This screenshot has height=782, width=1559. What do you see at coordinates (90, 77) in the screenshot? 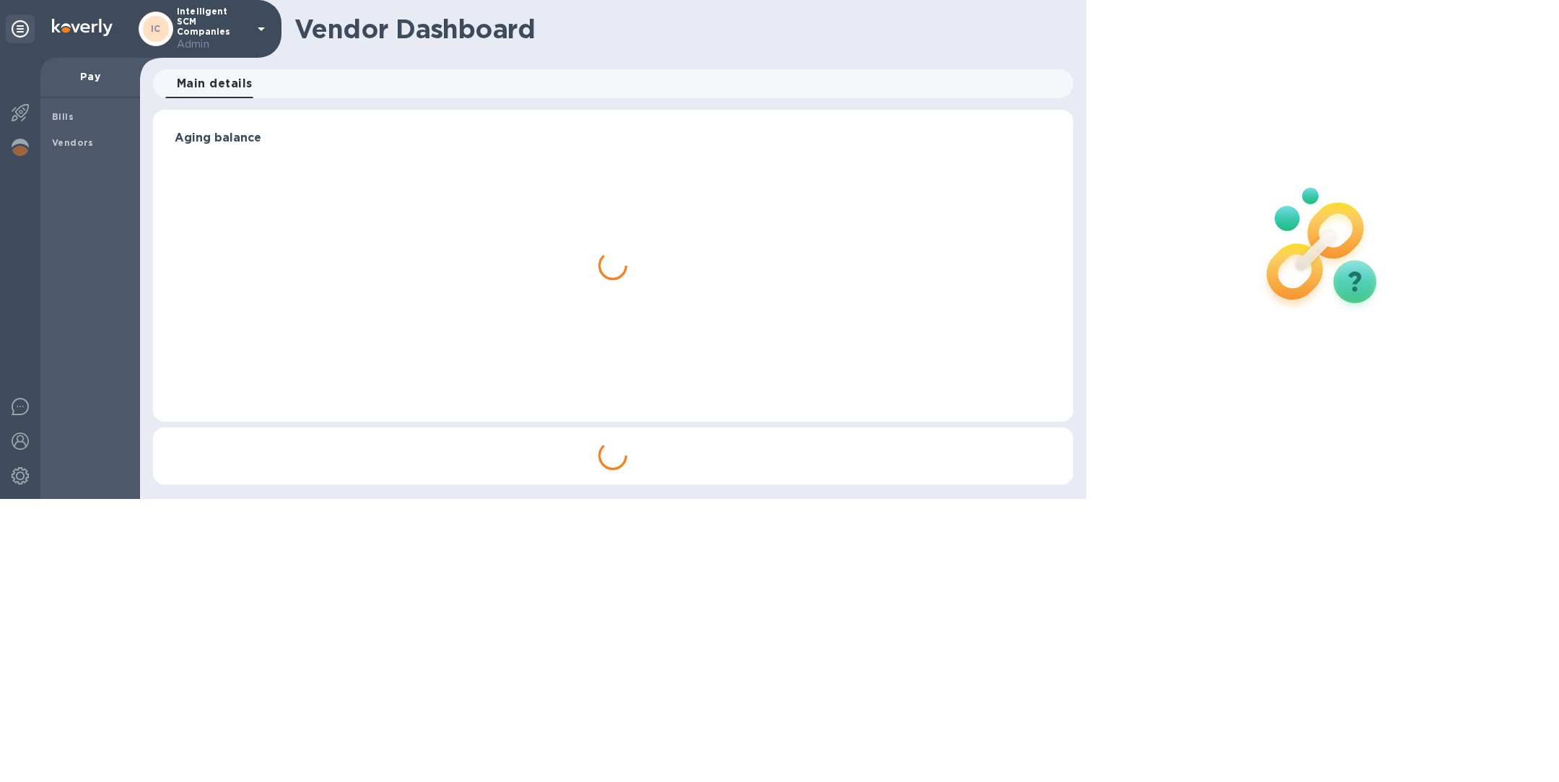
I see `p: Pay` at bounding box center [90, 77].